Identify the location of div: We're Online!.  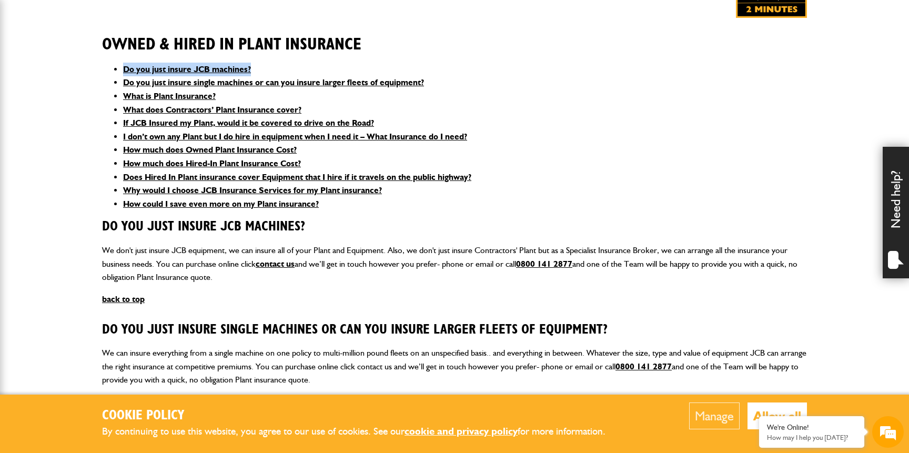
(812, 427).